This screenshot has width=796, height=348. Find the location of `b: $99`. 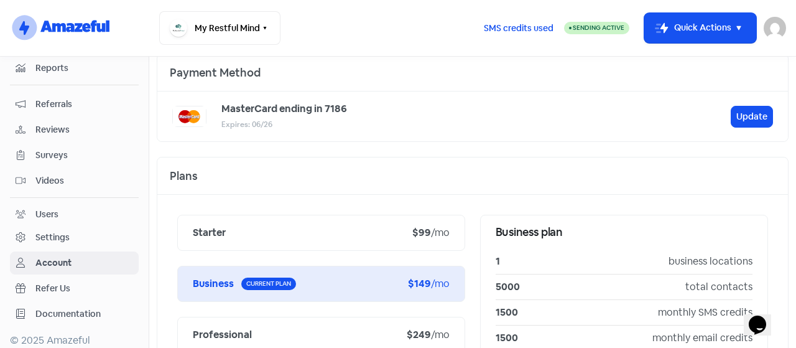

b: $99 is located at coordinates (422, 232).